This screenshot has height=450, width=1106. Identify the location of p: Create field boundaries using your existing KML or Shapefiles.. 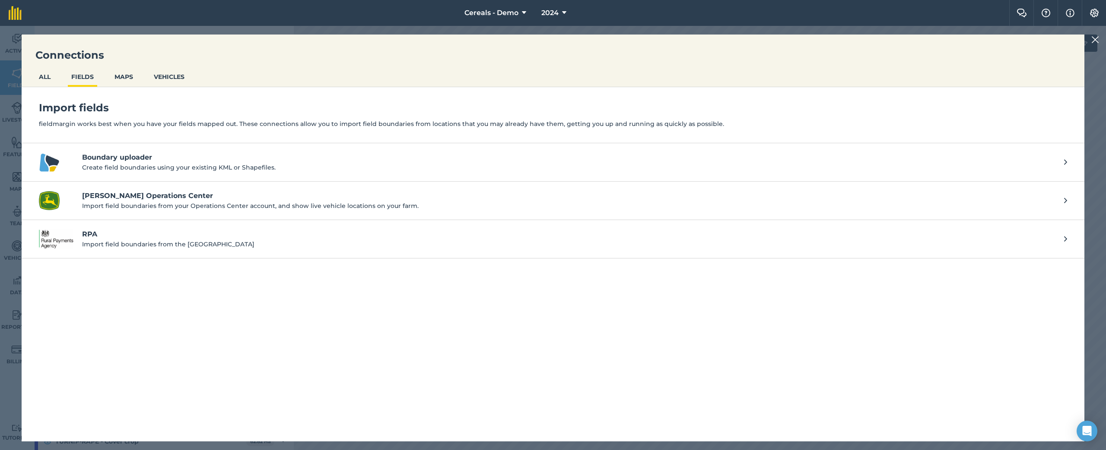
(568, 168).